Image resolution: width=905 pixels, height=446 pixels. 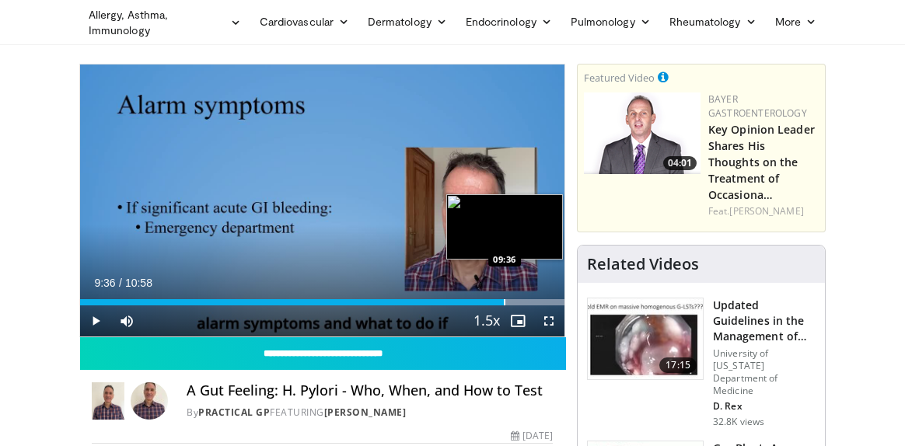 What do you see at coordinates (619, 78) in the screenshot?
I see `small: Featured Video` at bounding box center [619, 78].